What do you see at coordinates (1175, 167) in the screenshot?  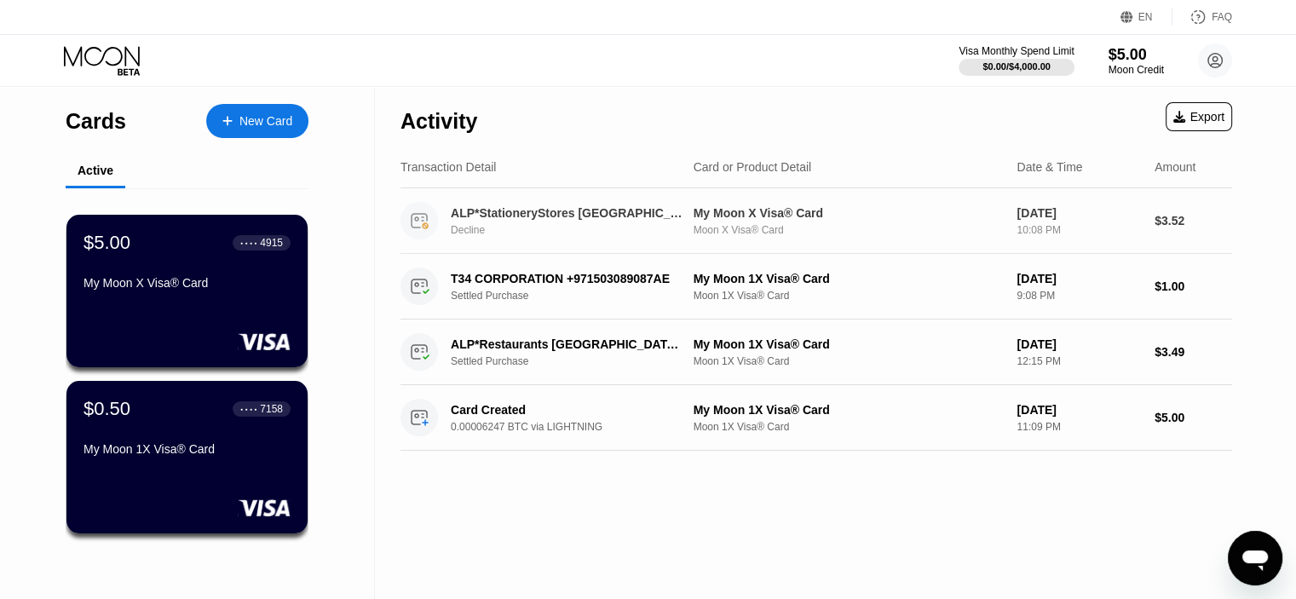 I see `div: Amount` at bounding box center [1175, 167].